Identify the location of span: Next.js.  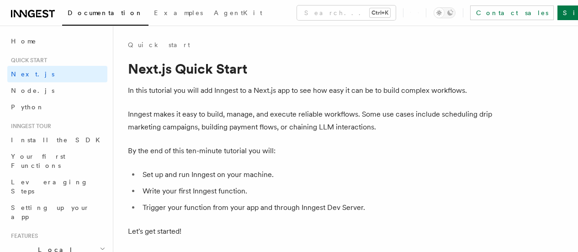
(32, 74).